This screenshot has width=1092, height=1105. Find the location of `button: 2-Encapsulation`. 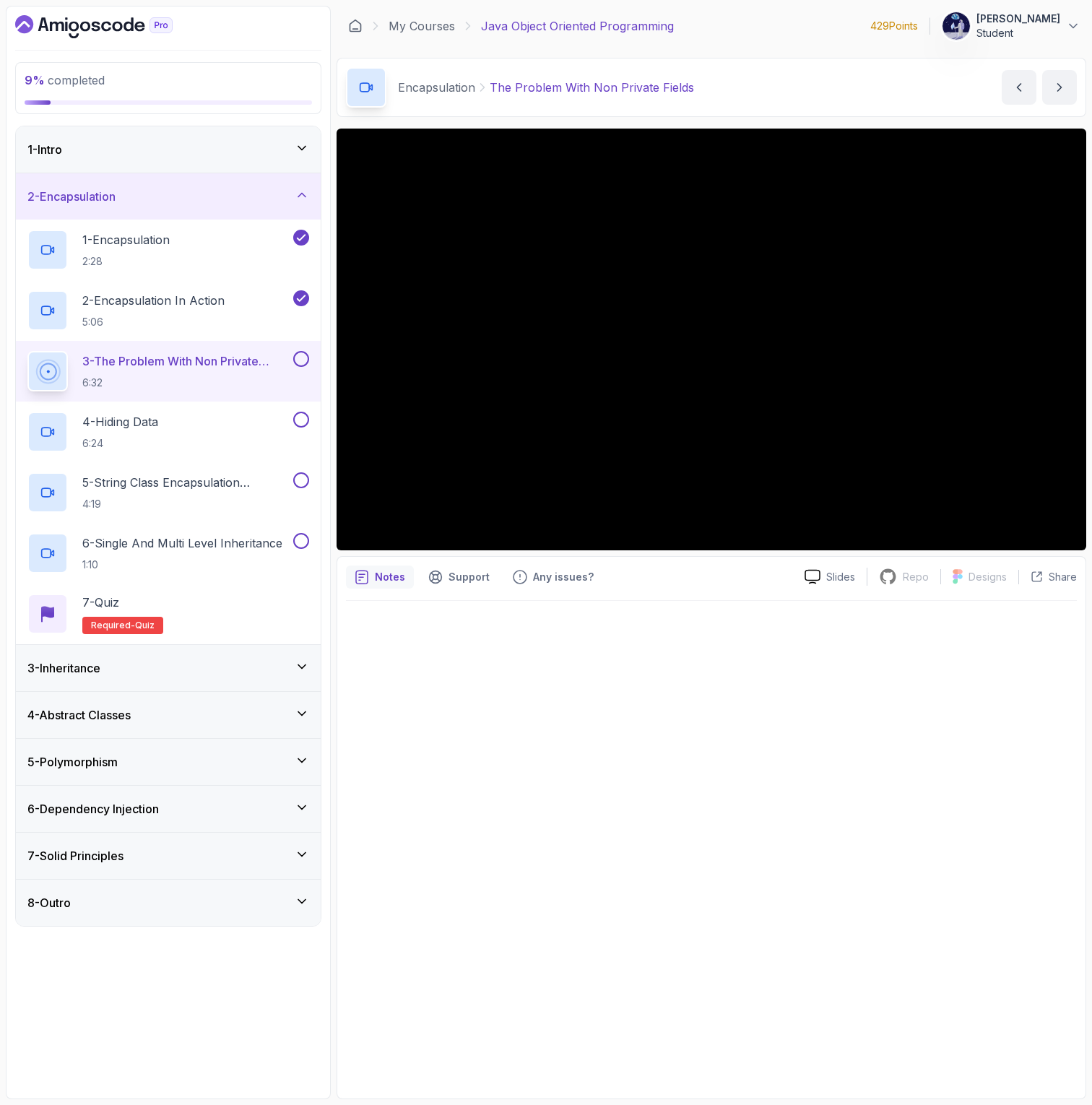

button: 2-Encapsulation is located at coordinates (168, 196).